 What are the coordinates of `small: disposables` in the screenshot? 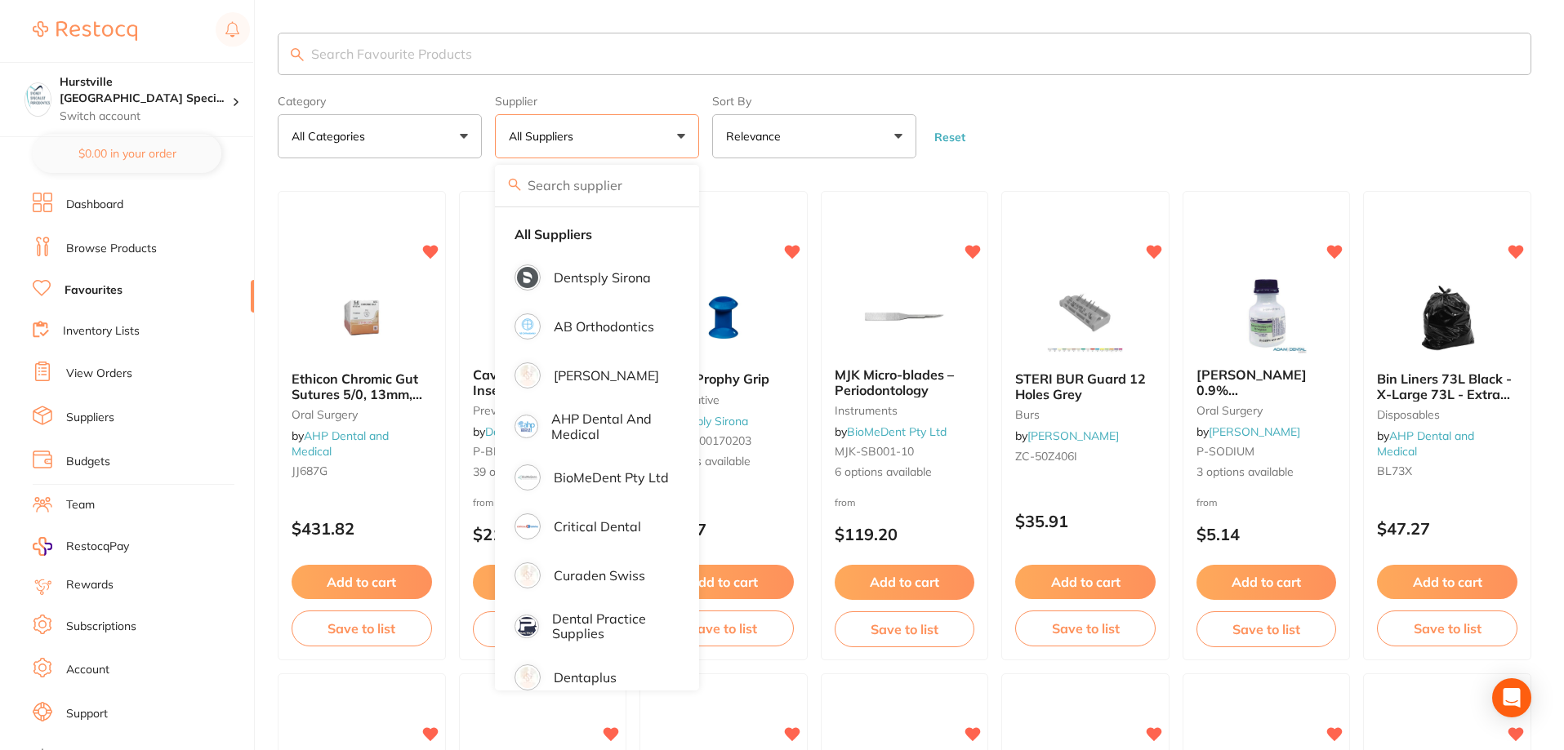 It's located at (1447, 415).